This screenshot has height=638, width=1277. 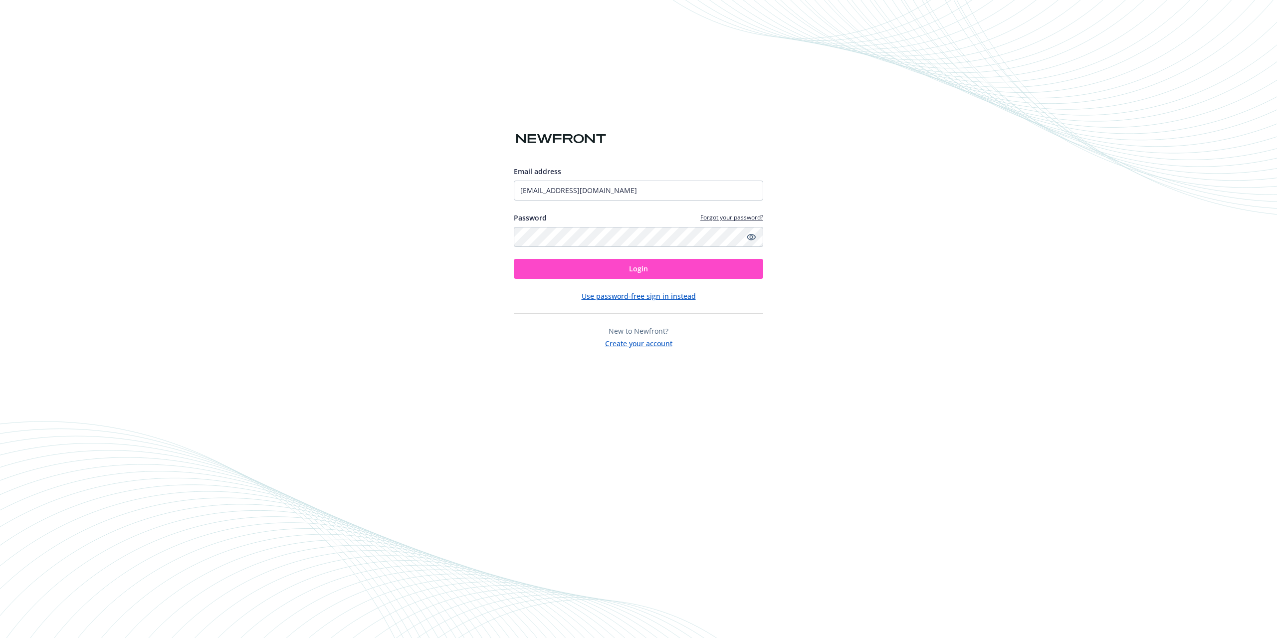 I want to click on input: Enter your email, so click(x=639, y=191).